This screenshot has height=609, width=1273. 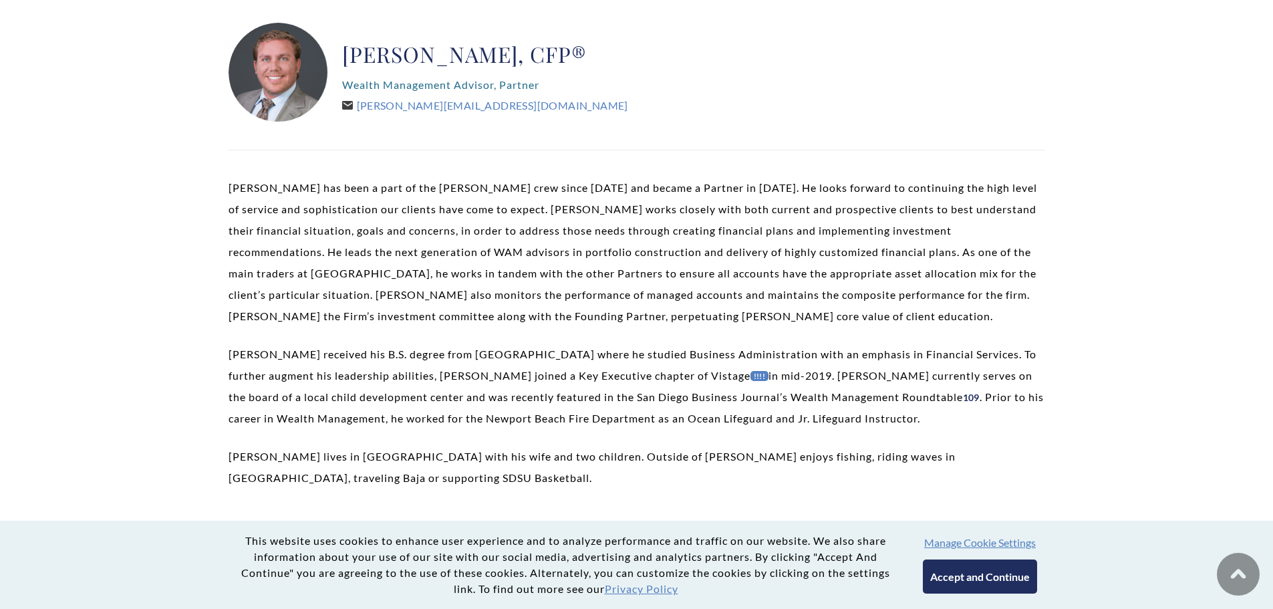 What do you see at coordinates (485, 85) in the screenshot?
I see `p: Wealth Management Advisor, Partner` at bounding box center [485, 85].